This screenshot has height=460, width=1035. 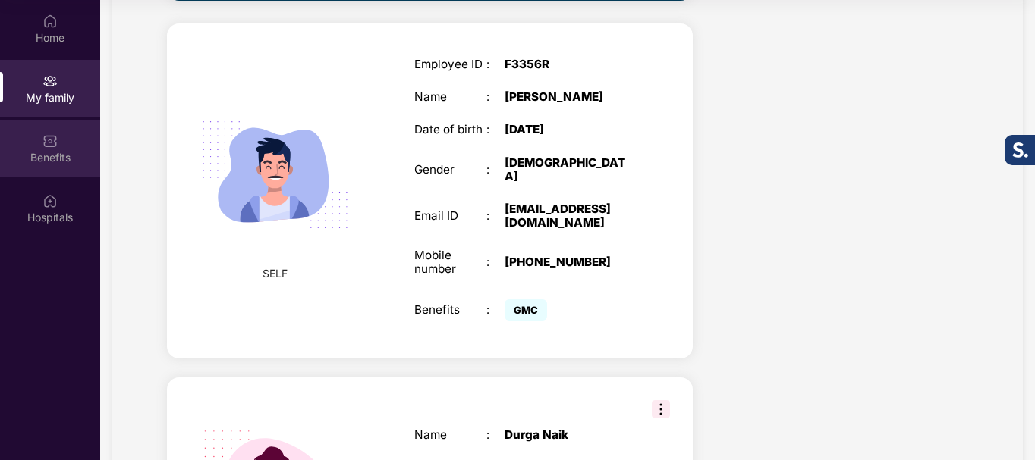 What do you see at coordinates (50, 141) in the screenshot?
I see `img: svg+xml;base64,PHN2ZyBpZD0iQmVuZWZpdHMiIHhtbG5zPSJodHRwOi8vd3d3LnczLm9yZy8yMDAwL3N2ZyIgd2lkdGg9Ij...` at bounding box center [50, 141].